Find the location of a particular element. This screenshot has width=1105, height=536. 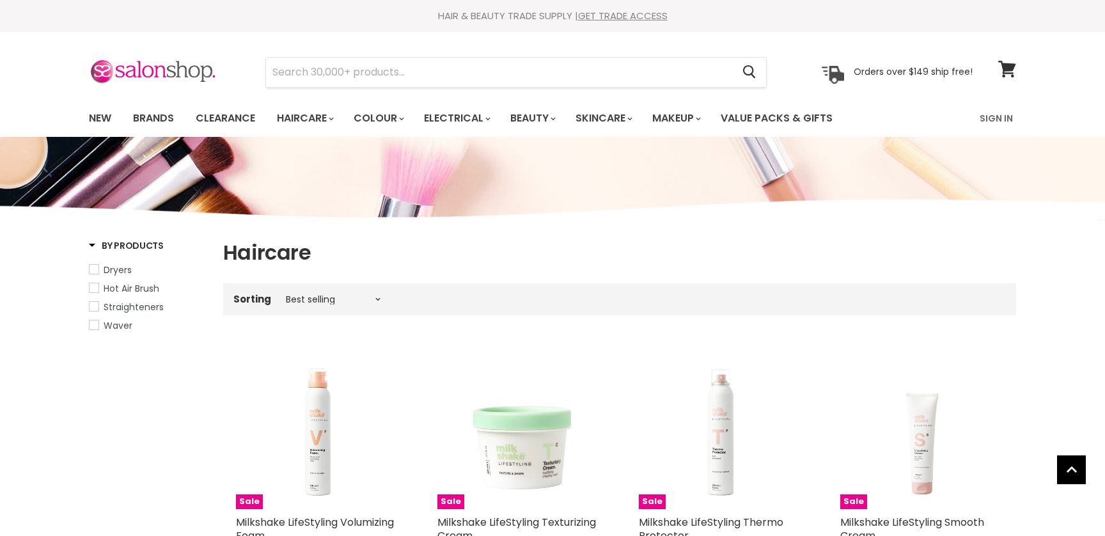

a: Dryers is located at coordinates (148, 270).